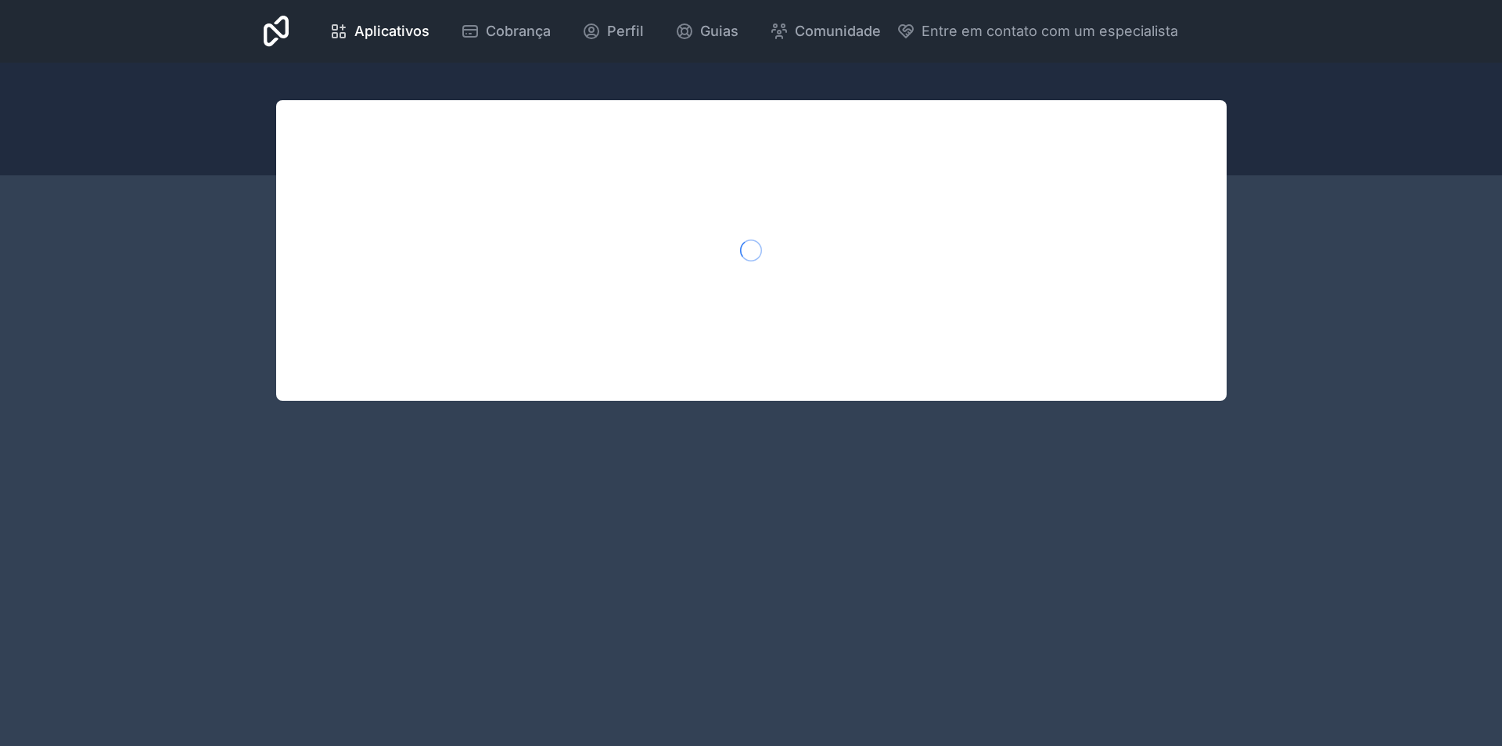 This screenshot has width=1502, height=746. Describe the element at coordinates (518, 31) in the screenshot. I see `font: Cobrança` at that location.